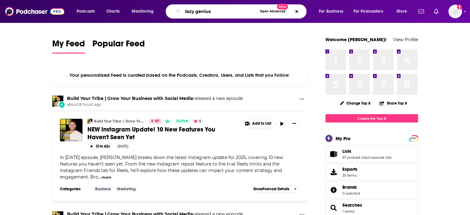 The width and height of the screenshot is (470, 215). Describe the element at coordinates (113, 11) in the screenshot. I see `span: Charts` at that location.